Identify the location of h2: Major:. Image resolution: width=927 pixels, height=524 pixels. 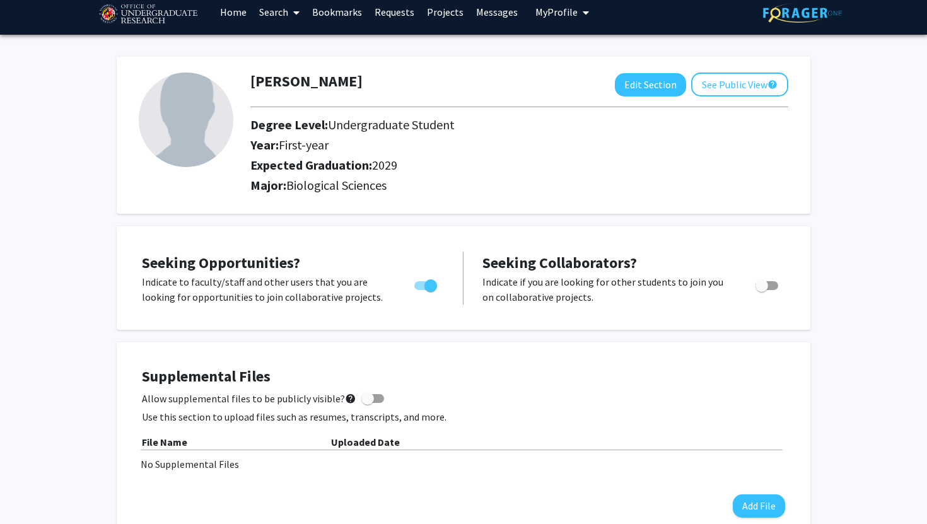
(519, 185).